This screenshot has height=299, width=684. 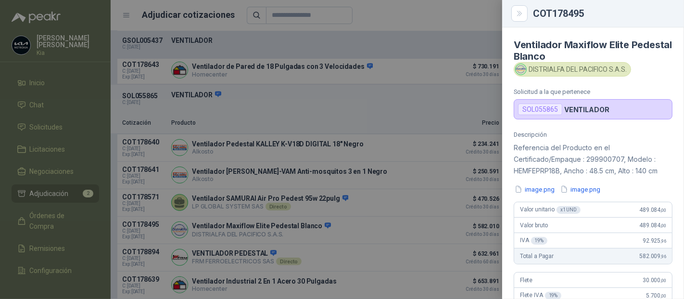 What do you see at coordinates (593, 50) in the screenshot?
I see `h4: Ventilador Maxiflow Elite Pedestal Blanco` at bounding box center [593, 50].